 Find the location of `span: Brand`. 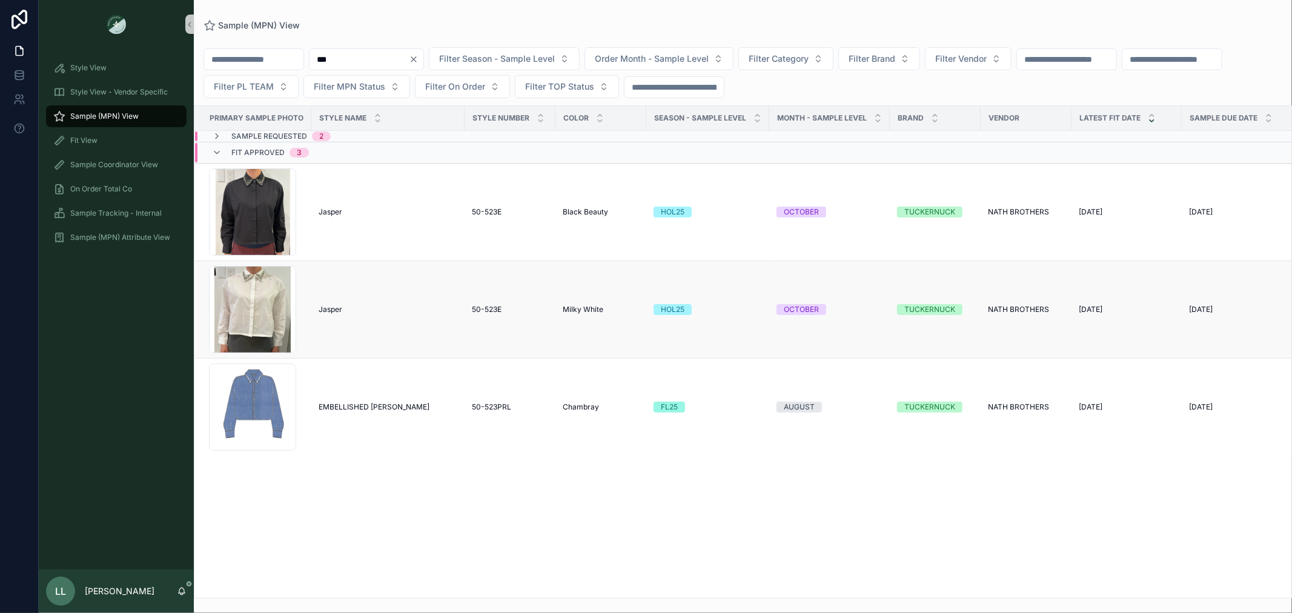

span: Brand is located at coordinates (911, 118).